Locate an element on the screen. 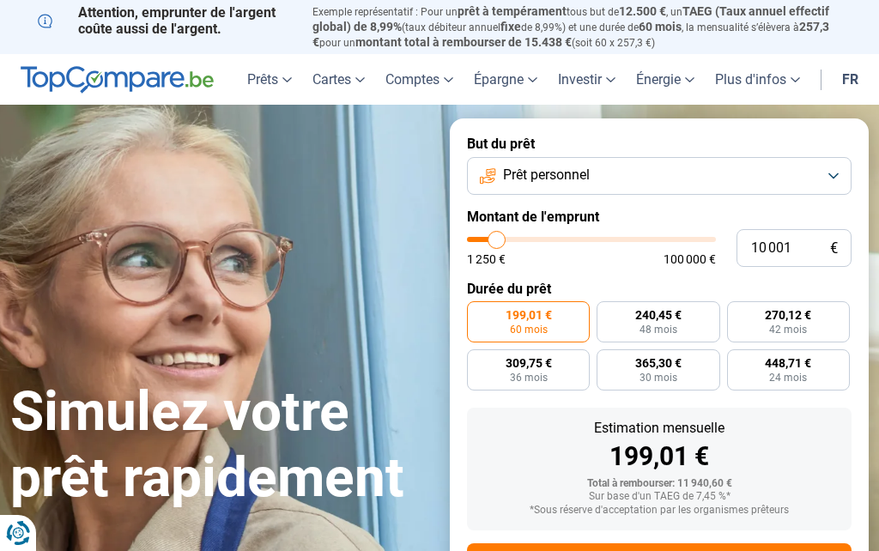 The image size is (879, 551). a: Épargne is located at coordinates (506, 79).